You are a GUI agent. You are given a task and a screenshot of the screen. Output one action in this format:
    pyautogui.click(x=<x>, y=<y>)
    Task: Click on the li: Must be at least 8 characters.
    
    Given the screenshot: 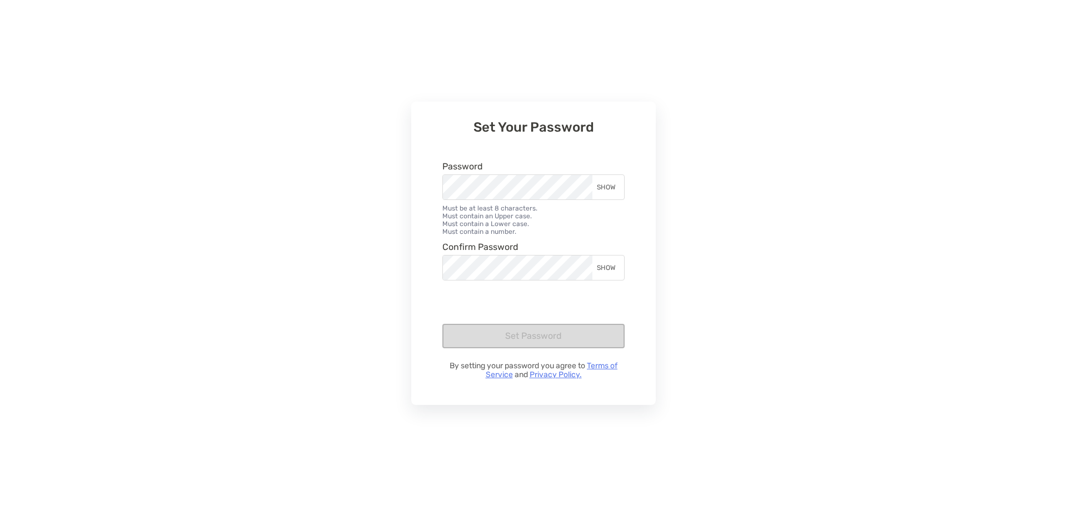 What is the action you would take?
    pyautogui.click(x=534, y=208)
    